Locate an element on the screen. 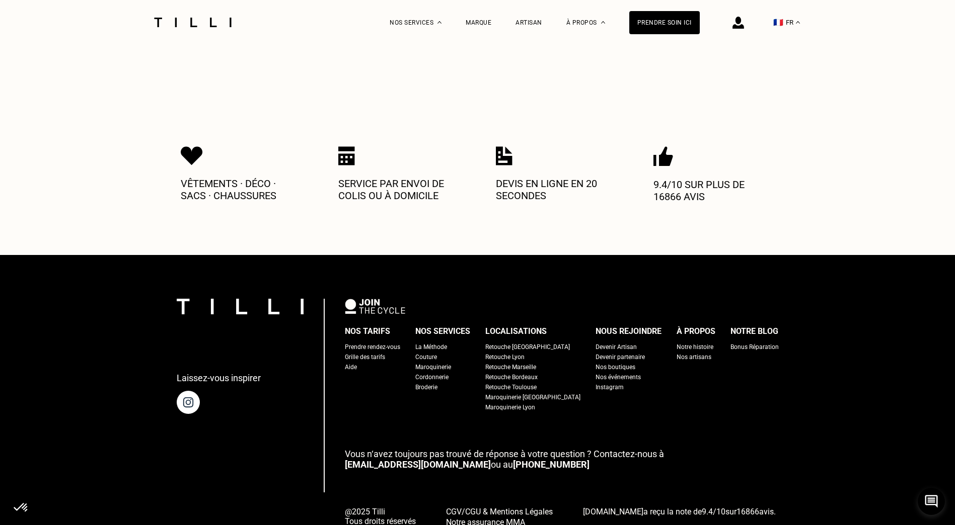 This screenshot has height=525, width=955. div: Nos boutiques is located at coordinates (615, 367).